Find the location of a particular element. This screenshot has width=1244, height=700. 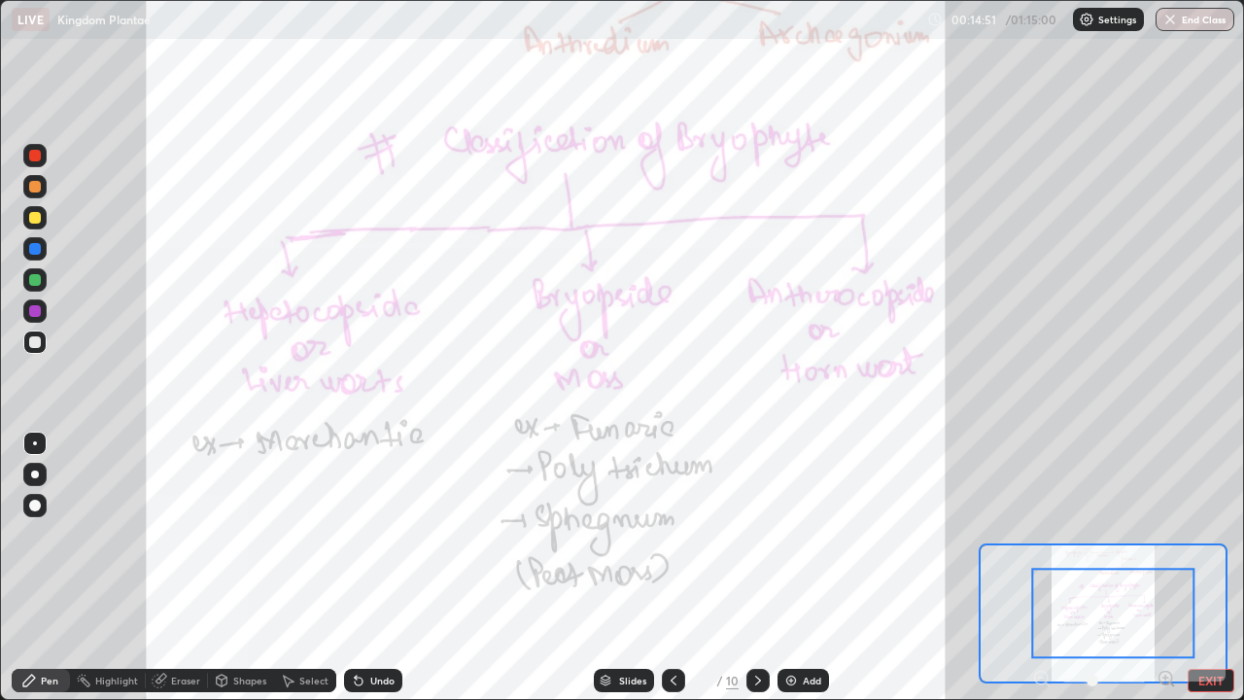

p: LIVE is located at coordinates (30, 19).